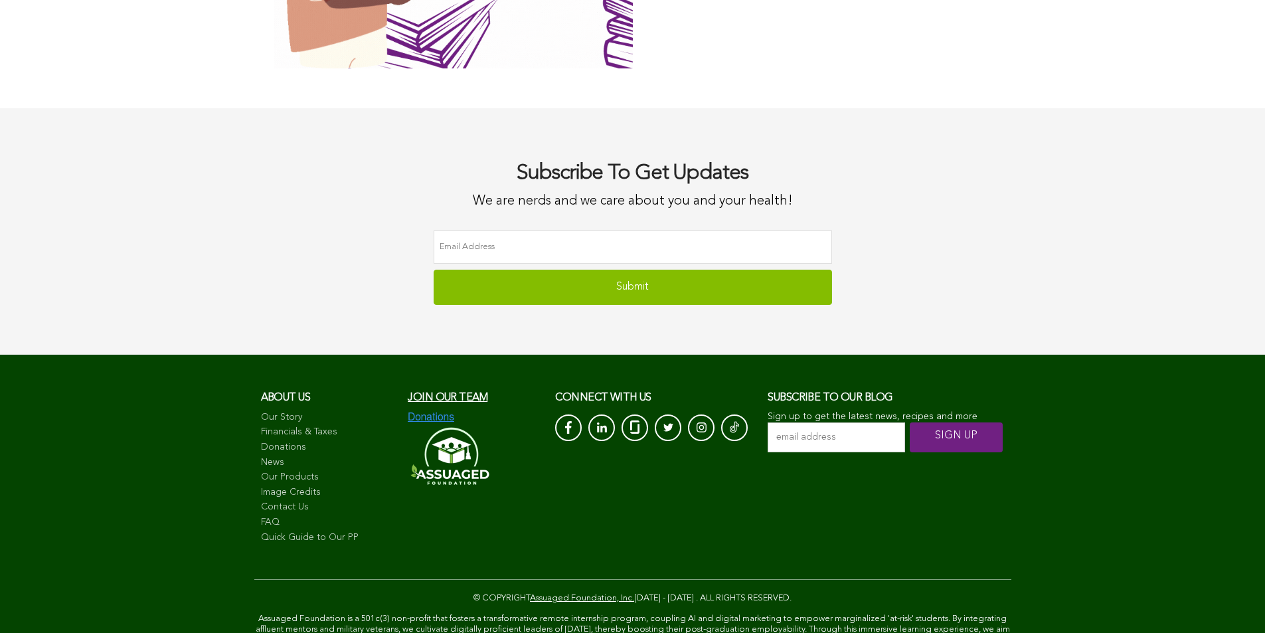 The height and width of the screenshot is (633, 1265). Describe the element at coordinates (328, 463) in the screenshot. I see `a: News` at that location.